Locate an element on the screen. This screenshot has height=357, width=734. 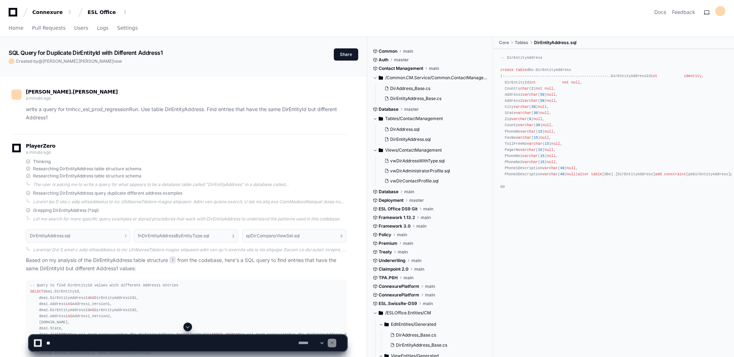
span: Users is located at coordinates (81, 28).